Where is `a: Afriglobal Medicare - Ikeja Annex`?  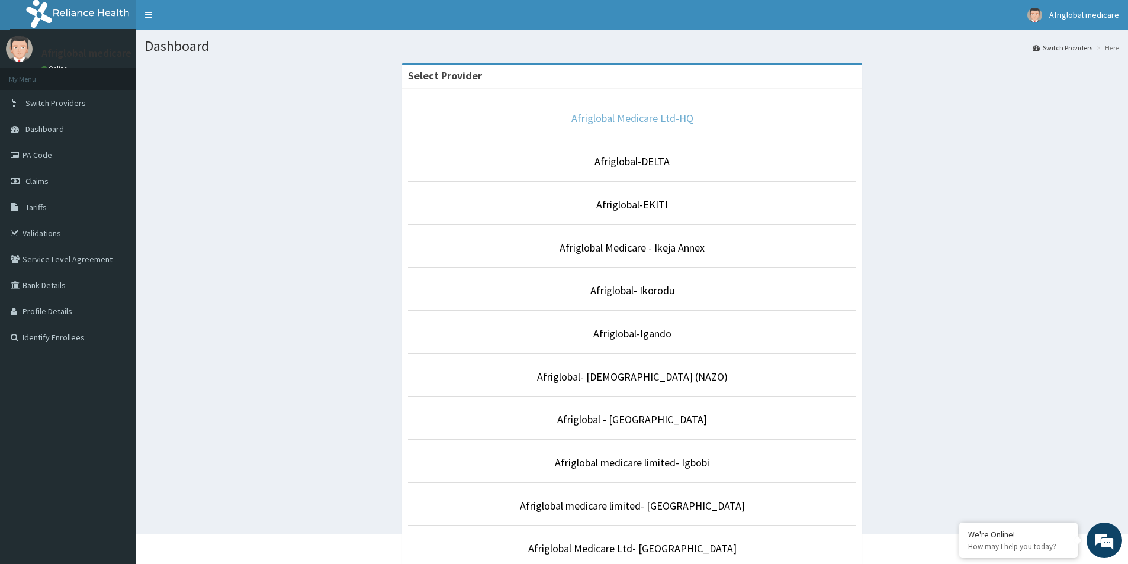
a: Afriglobal Medicare - Ikeja Annex is located at coordinates (632, 248).